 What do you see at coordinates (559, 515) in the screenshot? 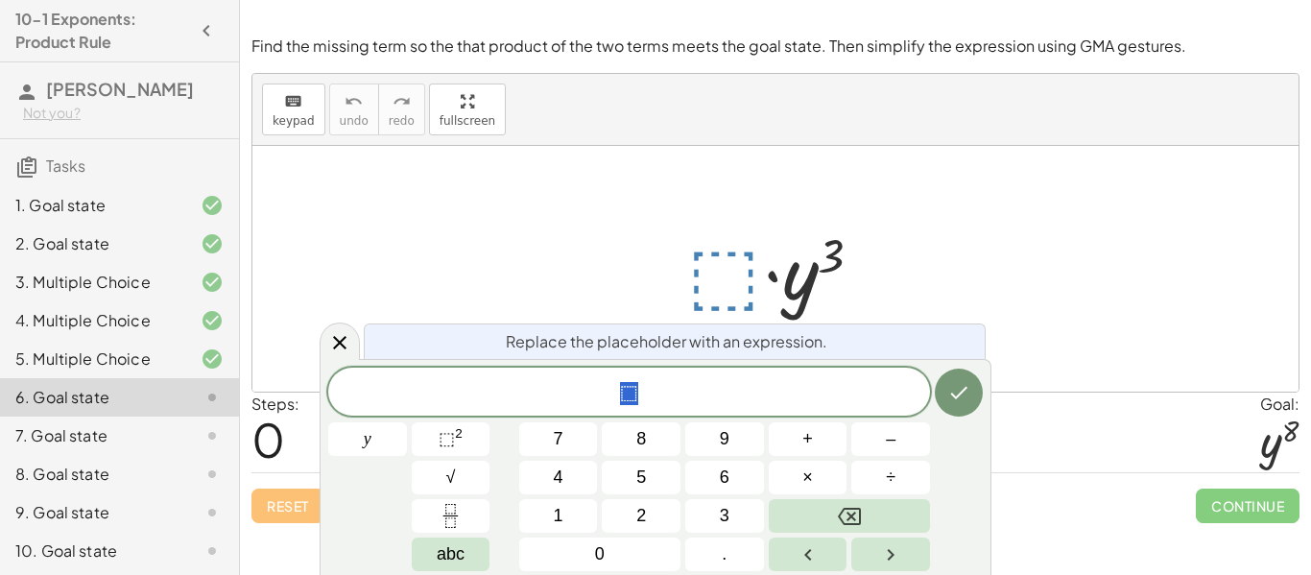
I see `button: 1` at bounding box center [559, 515].